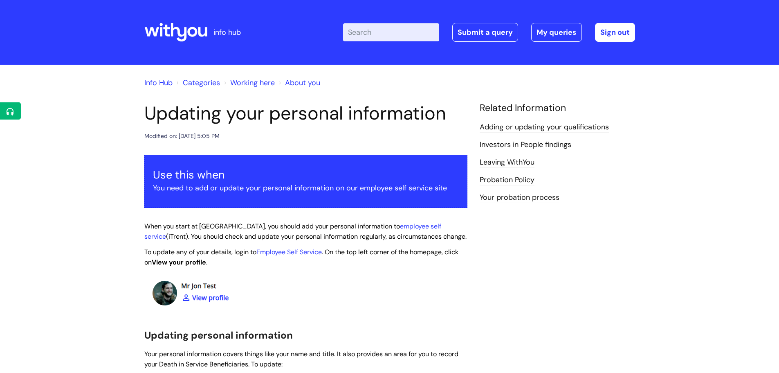 This screenshot has height=373, width=779. I want to click on p: info hub, so click(227, 32).